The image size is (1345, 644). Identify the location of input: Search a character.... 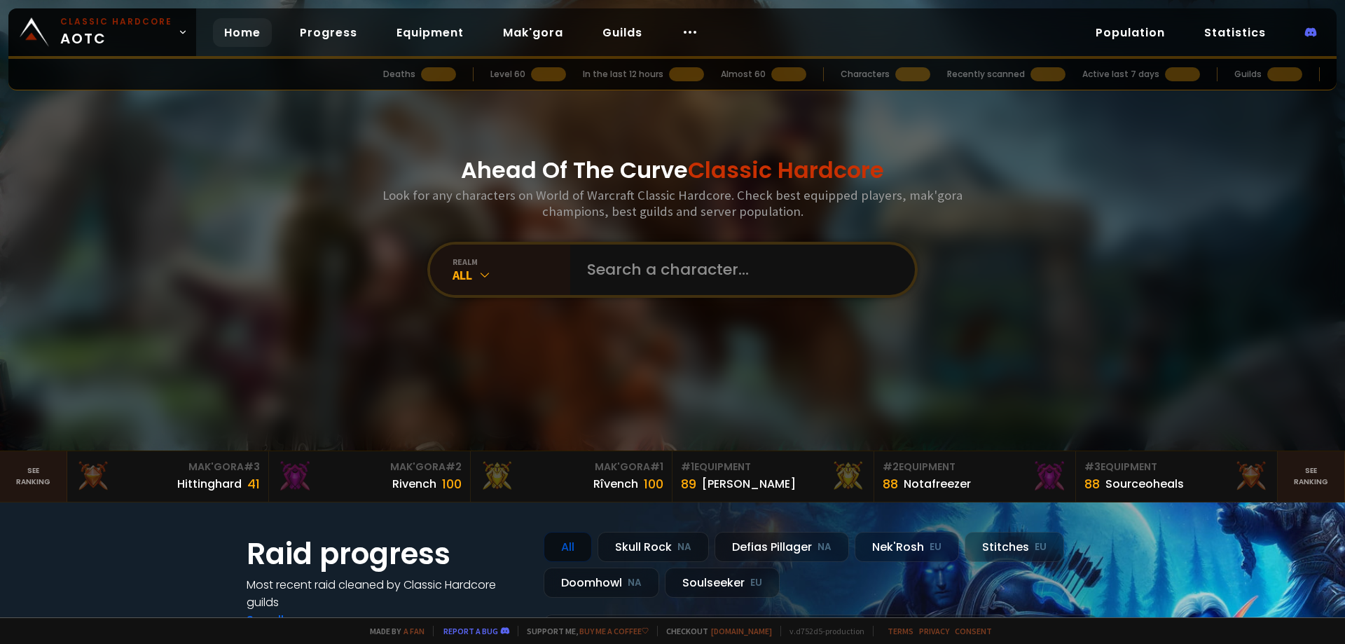
(739, 270).